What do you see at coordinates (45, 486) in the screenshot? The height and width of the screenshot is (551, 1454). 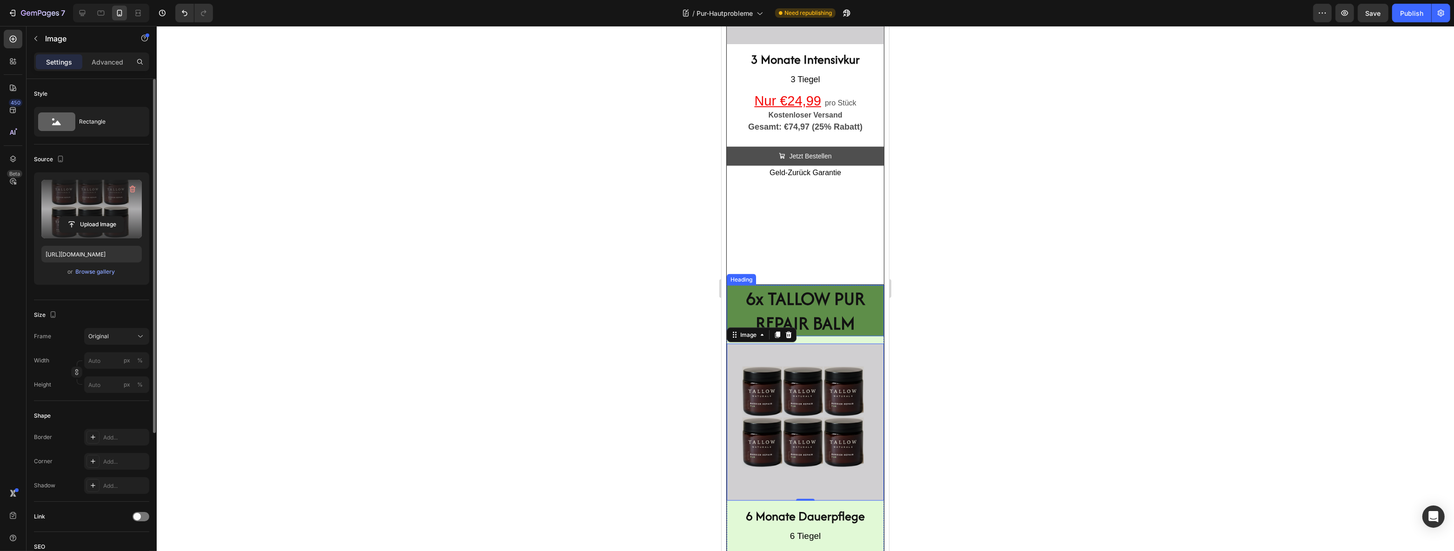 I see `div: Shadow` at bounding box center [45, 486].